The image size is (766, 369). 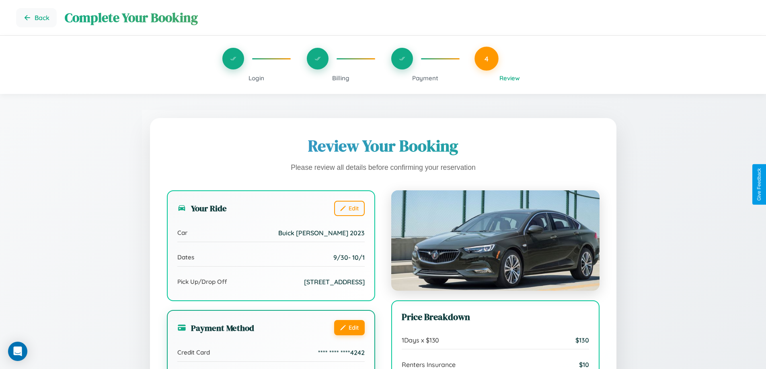 I want to click on span: Payment, so click(x=425, y=78).